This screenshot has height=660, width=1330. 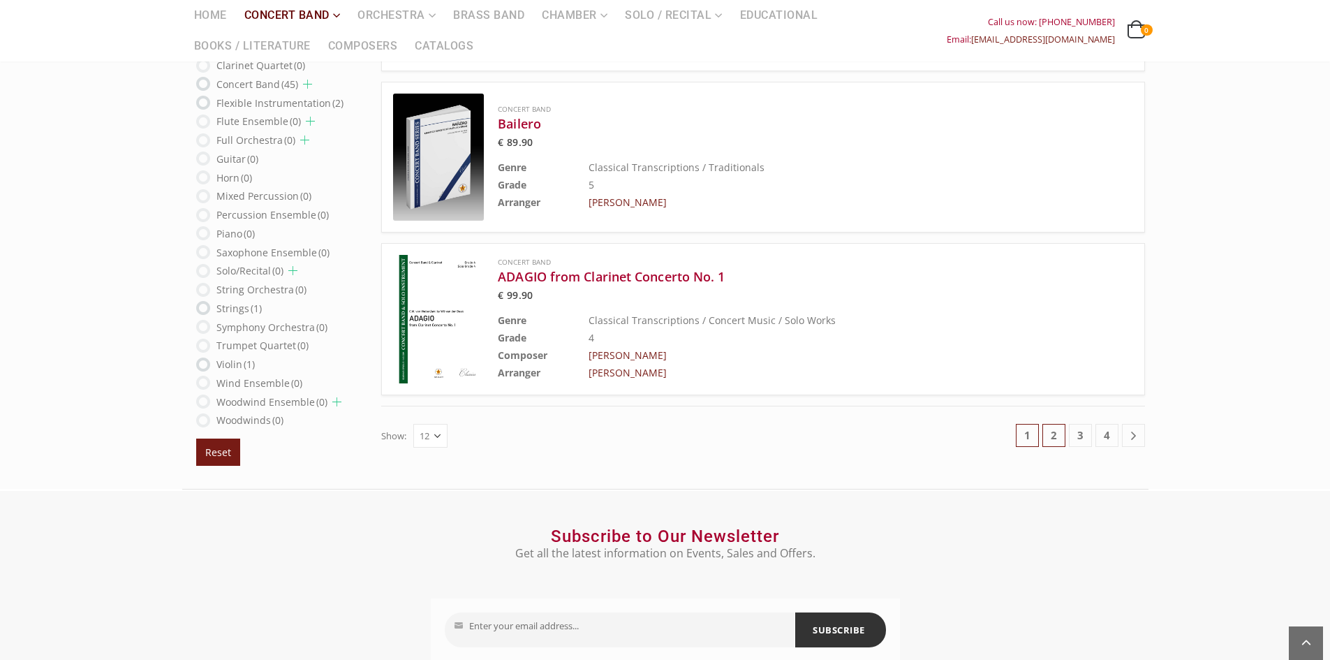 What do you see at coordinates (218, 452) in the screenshot?
I see `button: Reset` at bounding box center [218, 452].